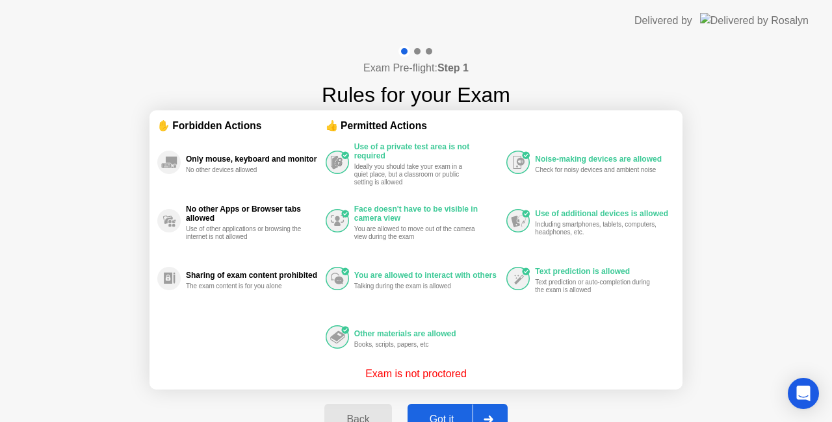 Image resolution: width=832 pixels, height=422 pixels. I want to click on div: 👍 Permitted Actions, so click(500, 125).